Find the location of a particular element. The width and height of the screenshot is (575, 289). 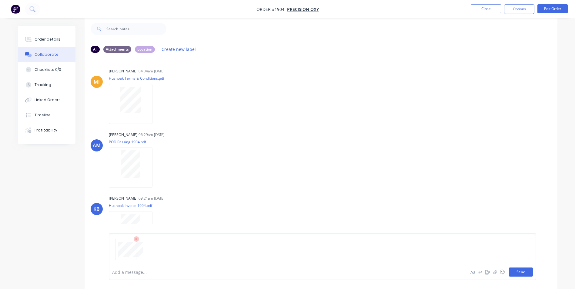

span: Order #1904 - is located at coordinates (272, 9).